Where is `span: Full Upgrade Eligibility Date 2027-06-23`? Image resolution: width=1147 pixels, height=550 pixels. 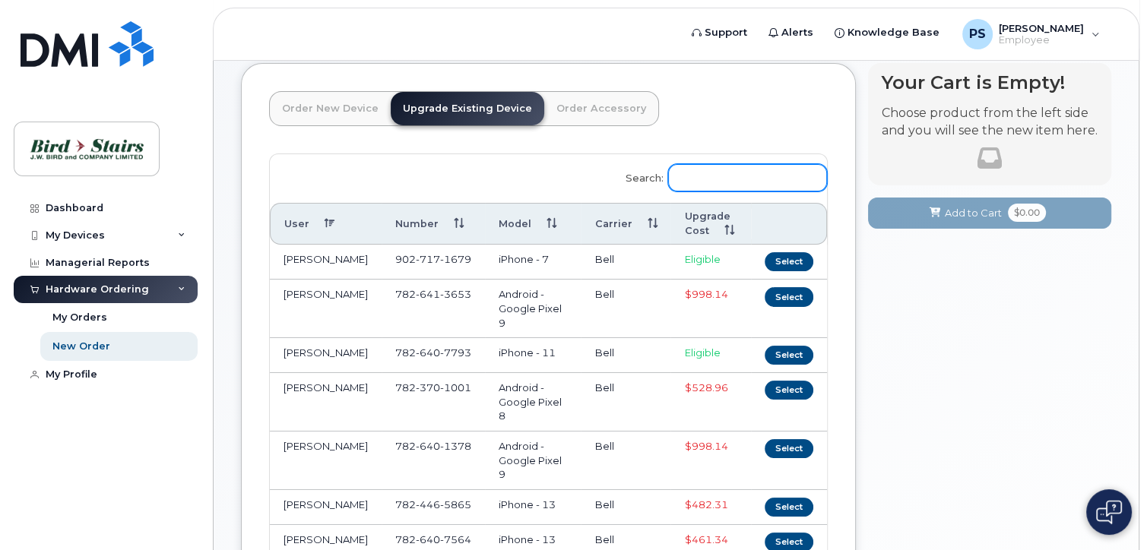 span: Full Upgrade Eligibility Date 2027-06-23 is located at coordinates (705, 505).